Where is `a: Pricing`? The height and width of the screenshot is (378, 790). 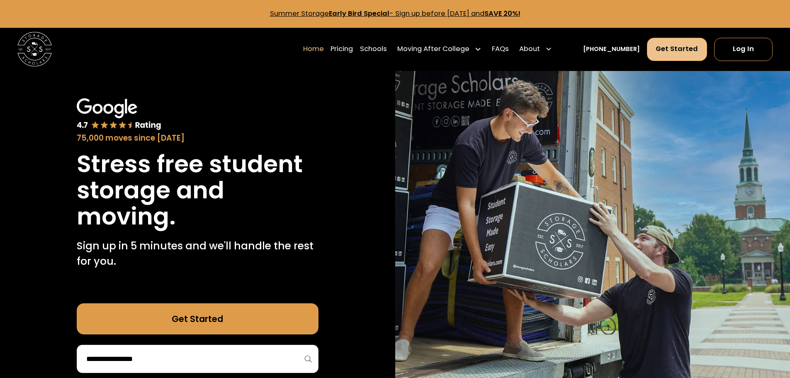
a: Pricing is located at coordinates (342, 49).